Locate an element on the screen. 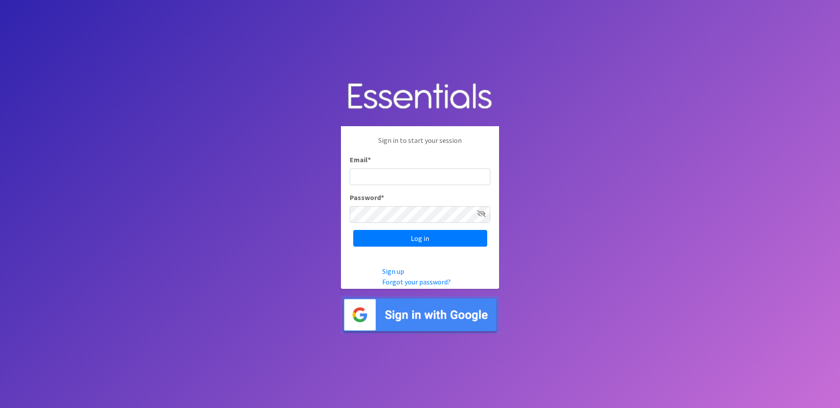 This screenshot has width=840, height=408. label: Email is located at coordinates (360, 159).